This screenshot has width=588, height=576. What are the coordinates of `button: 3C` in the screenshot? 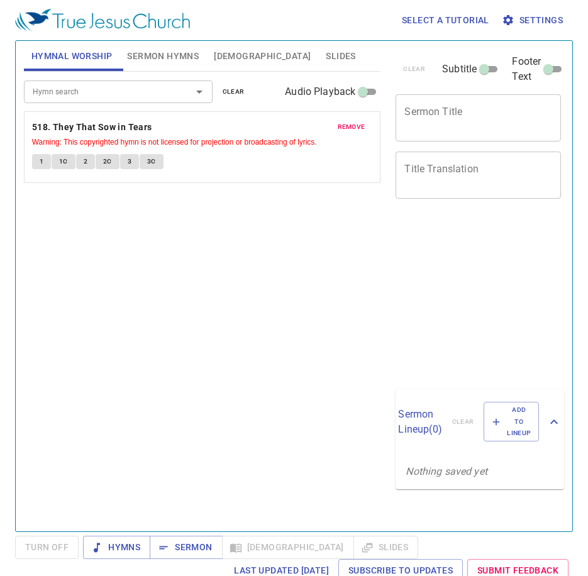 It's located at (152, 162).